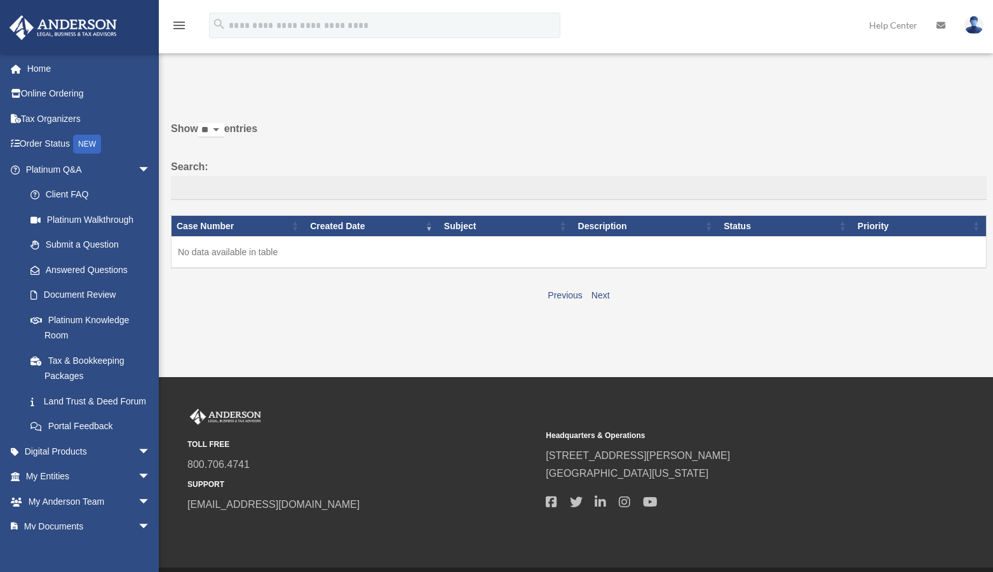 The width and height of the screenshot is (993, 572). Describe the element at coordinates (579, 135) in the screenshot. I see `label: Show entries` at that location.